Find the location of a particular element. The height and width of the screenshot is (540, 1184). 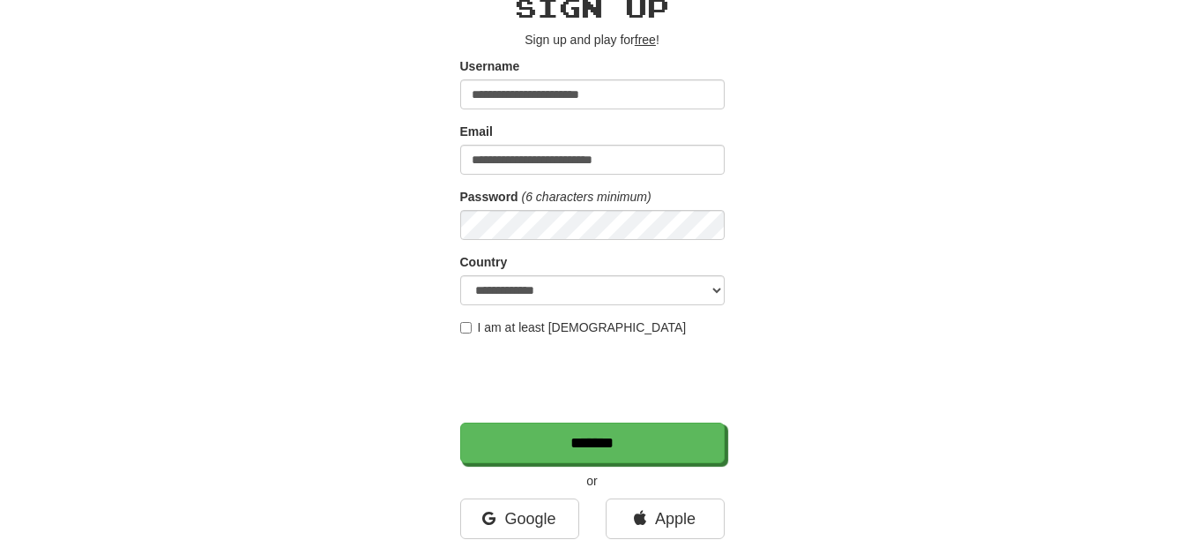

label: Email is located at coordinates (476, 131).